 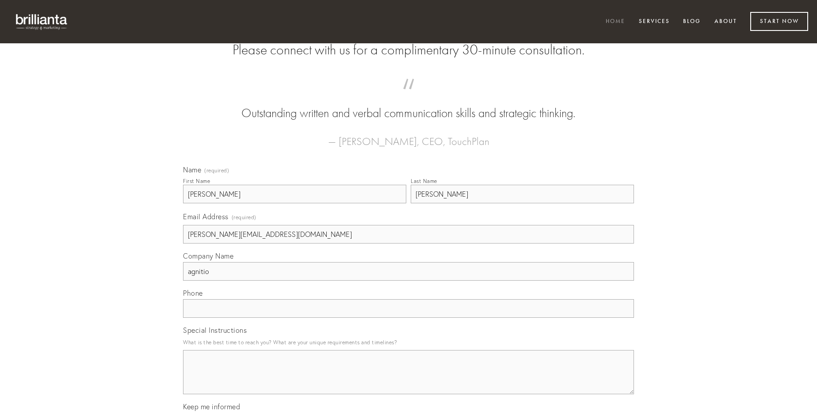 What do you see at coordinates (655, 22) in the screenshot?
I see `a: Services` at bounding box center [655, 22].